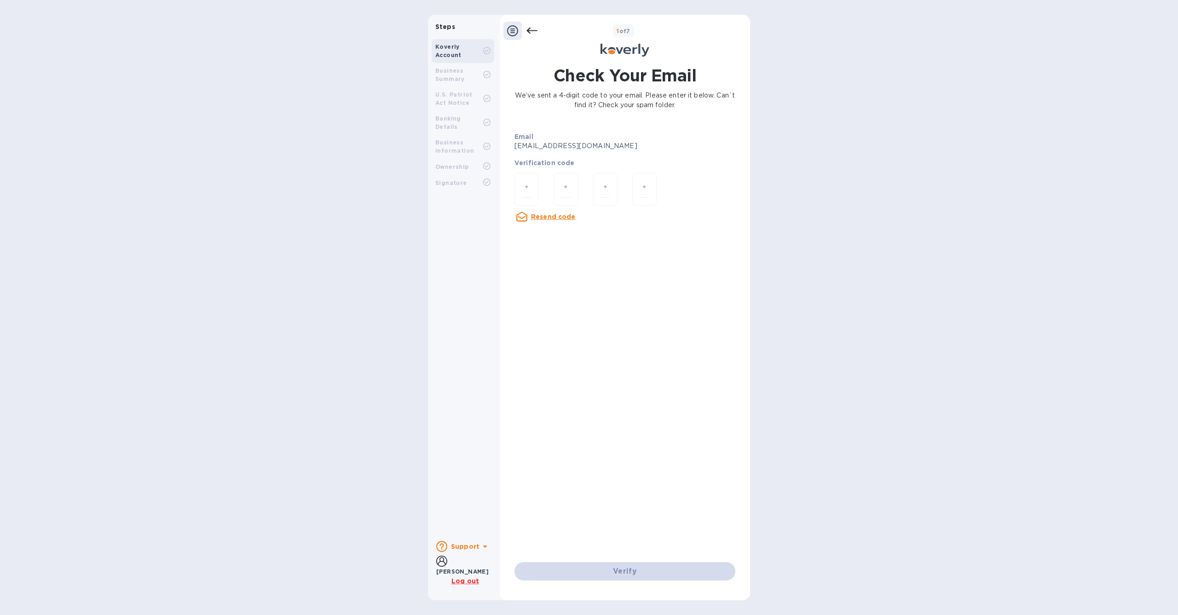 The width and height of the screenshot is (1178, 615). Describe the element at coordinates (451, 183) in the screenshot. I see `b: Signature` at that location.